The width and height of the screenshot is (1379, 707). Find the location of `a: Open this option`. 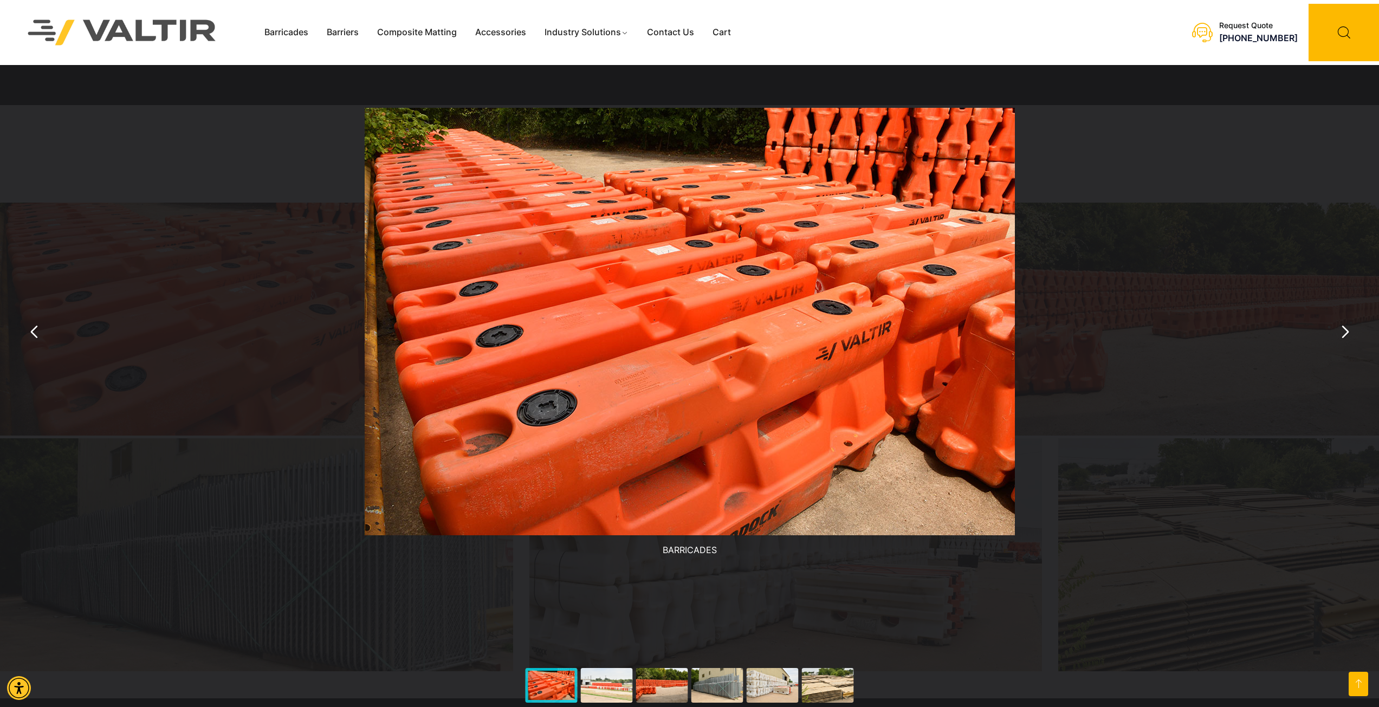

a: Open this option is located at coordinates (1358, 684).